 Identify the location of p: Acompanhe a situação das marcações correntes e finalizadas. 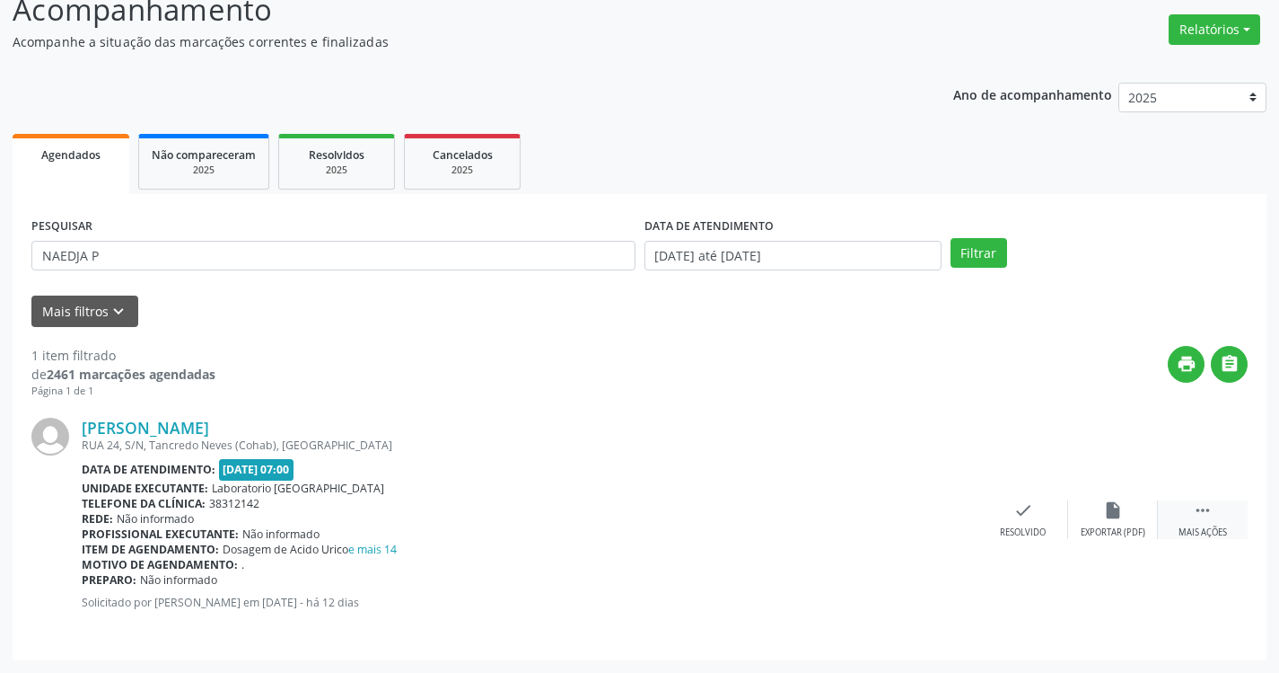
(452, 41).